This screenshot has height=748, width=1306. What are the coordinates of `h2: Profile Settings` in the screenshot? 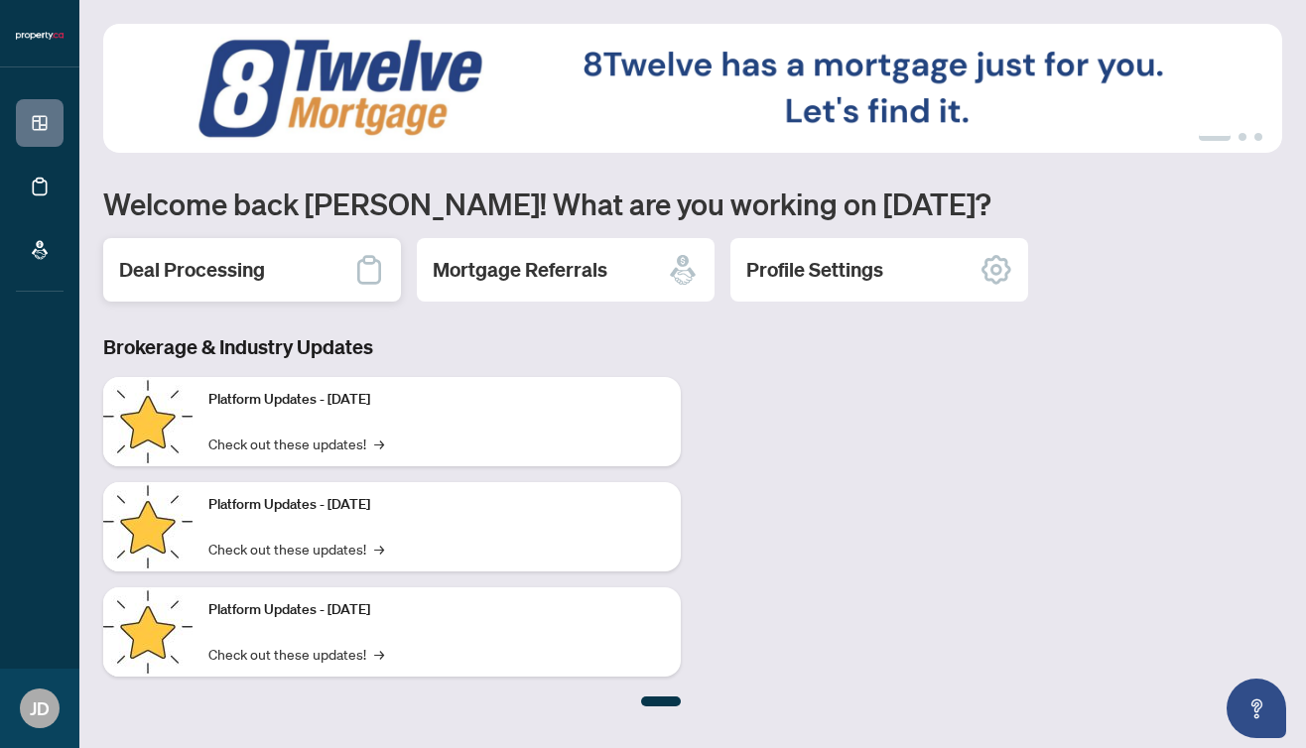 It's located at (815, 270).